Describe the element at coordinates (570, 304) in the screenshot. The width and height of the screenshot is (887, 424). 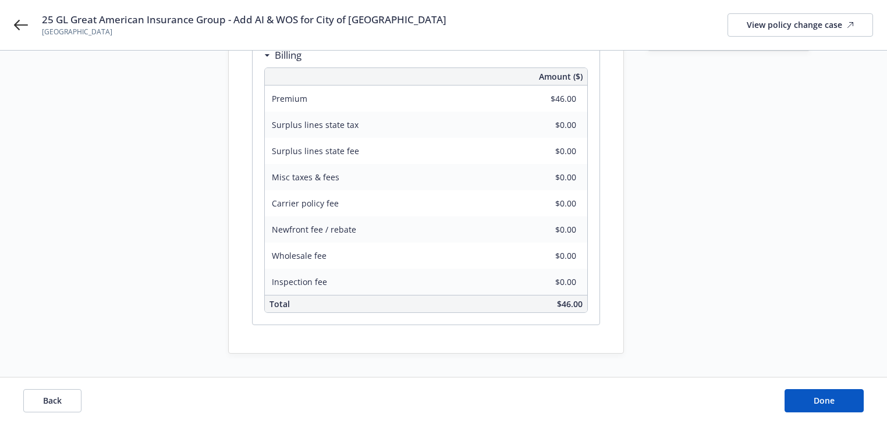
I see `span: $46.00` at that location.